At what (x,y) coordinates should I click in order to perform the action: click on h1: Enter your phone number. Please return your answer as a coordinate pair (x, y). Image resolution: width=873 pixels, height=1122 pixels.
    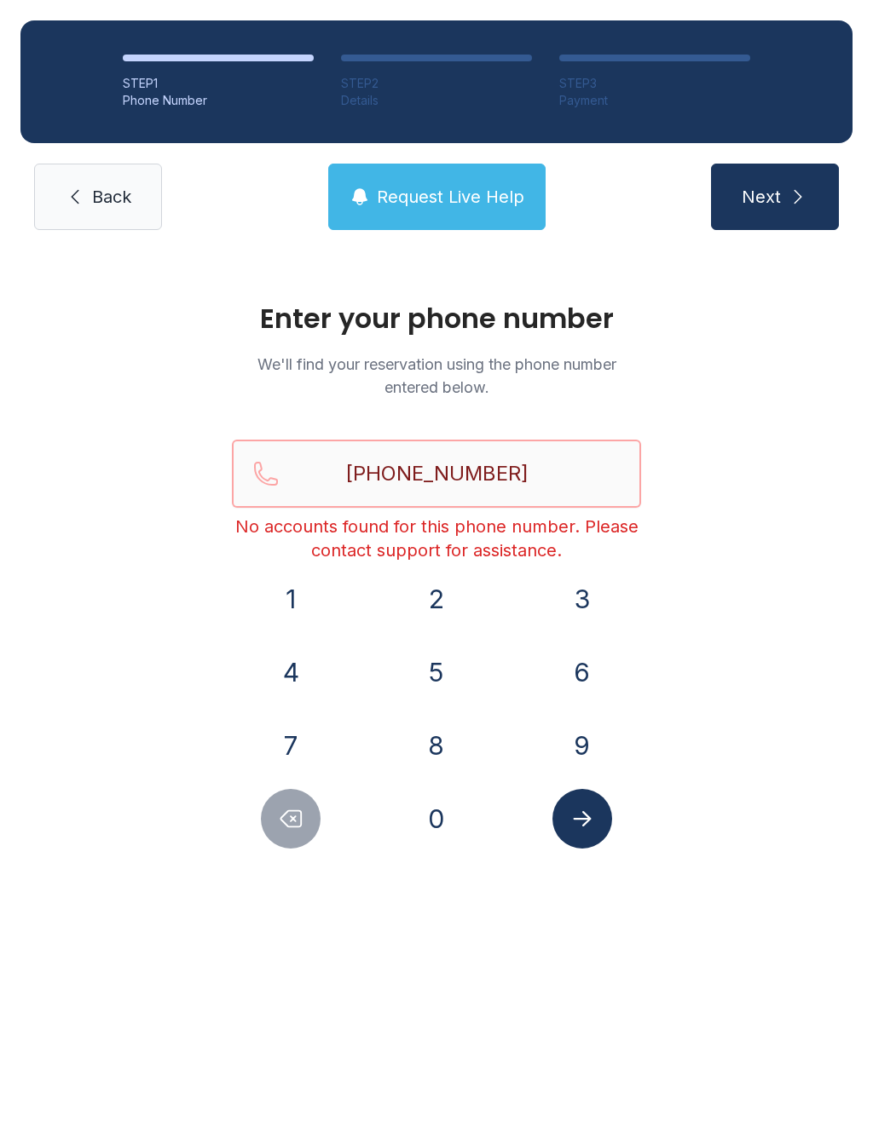
    Looking at the image, I should click on (436, 319).